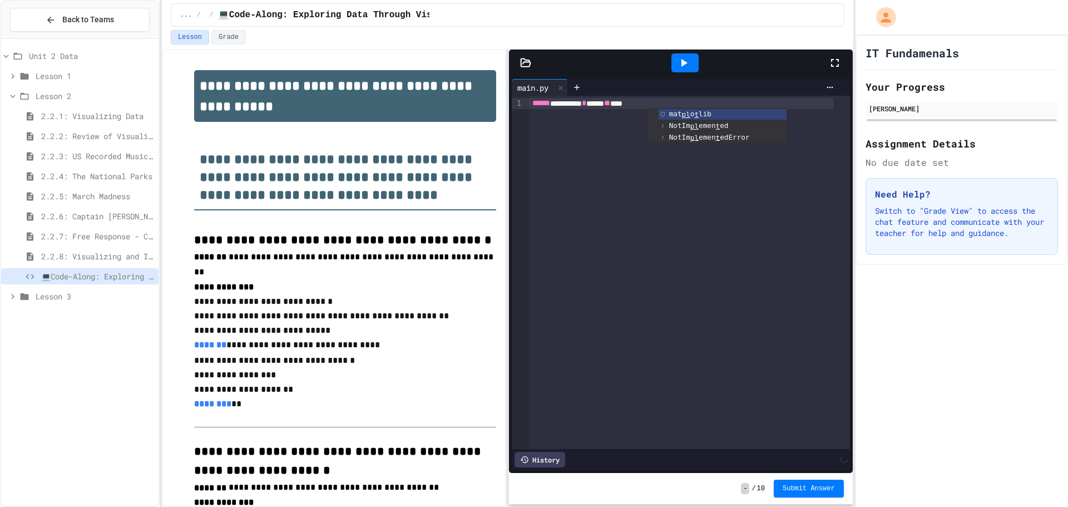  Describe the element at coordinates (962, 194) in the screenshot. I see `h3: Need Help?` at that location.